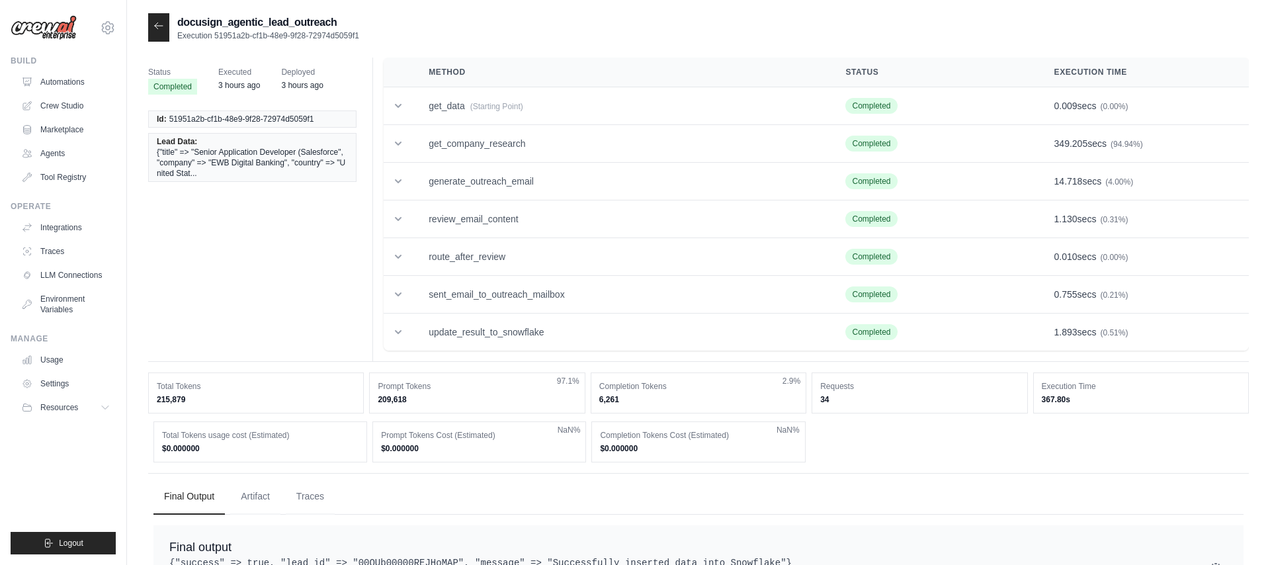 Image resolution: width=1270 pixels, height=565 pixels. I want to click on span: 0.010, so click(1066, 257).